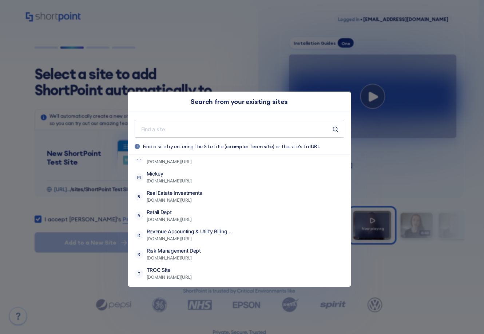  I want to click on p: Real Estate Investments, so click(175, 193).